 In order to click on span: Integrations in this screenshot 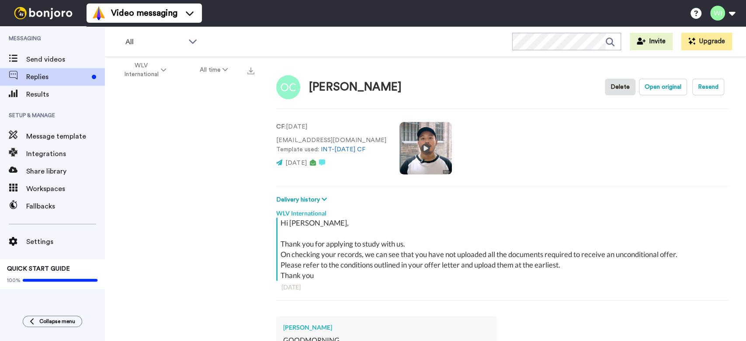, I will do `click(66, 154)`.